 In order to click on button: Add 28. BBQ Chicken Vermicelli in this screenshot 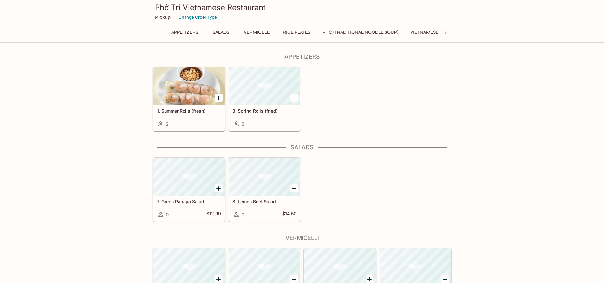, I will do `click(370, 279)`.